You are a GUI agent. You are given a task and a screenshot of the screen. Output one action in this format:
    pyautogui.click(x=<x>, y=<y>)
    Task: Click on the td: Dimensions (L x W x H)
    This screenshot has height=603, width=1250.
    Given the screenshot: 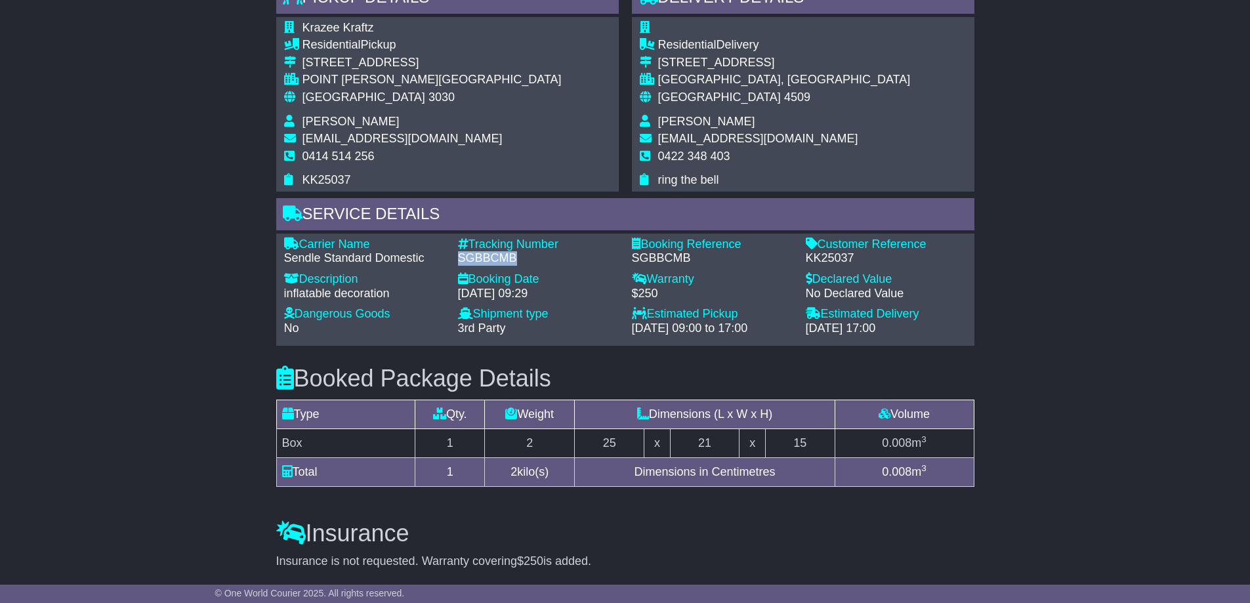 What is the action you would take?
    pyautogui.click(x=704, y=415)
    